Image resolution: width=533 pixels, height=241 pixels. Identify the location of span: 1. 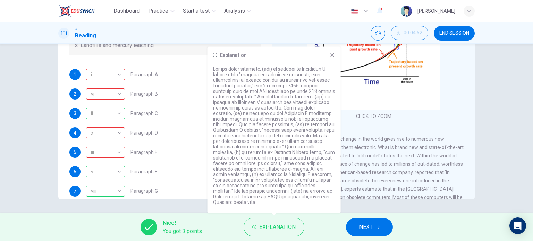
(75, 75).